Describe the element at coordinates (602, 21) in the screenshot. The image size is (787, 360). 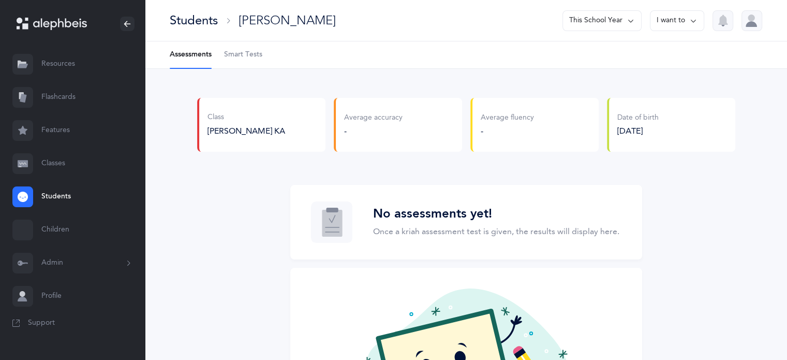
I see `button: This School Year` at that location.